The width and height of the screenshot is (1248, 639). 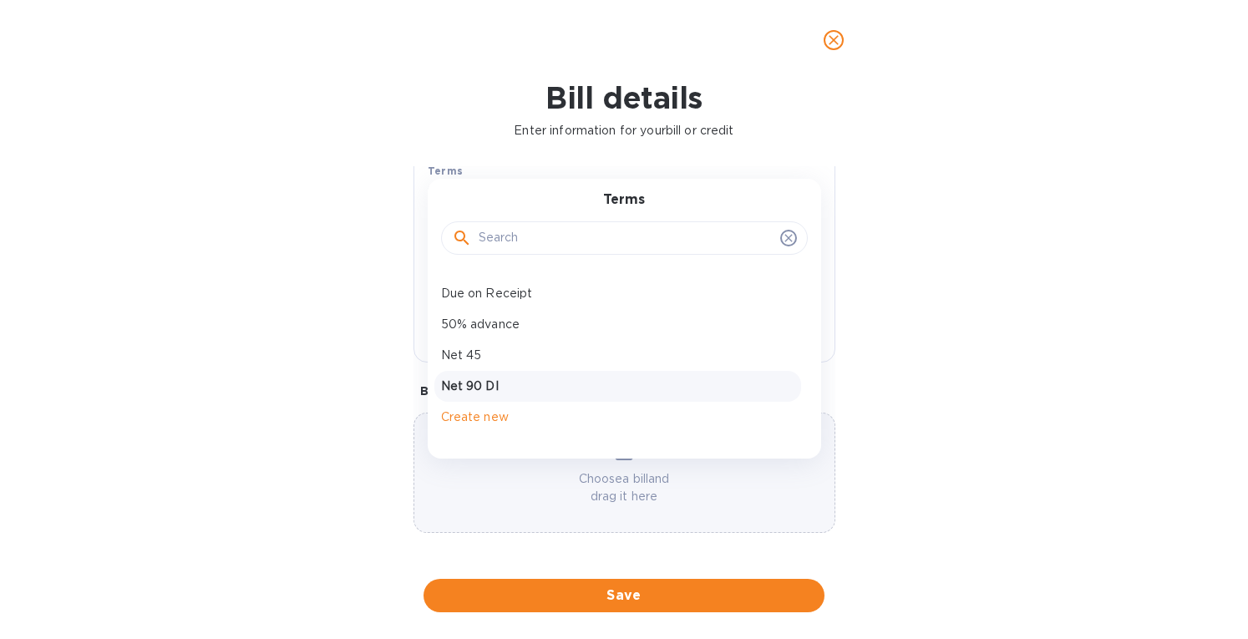 I want to click on p: 50% advance, so click(x=617, y=324).